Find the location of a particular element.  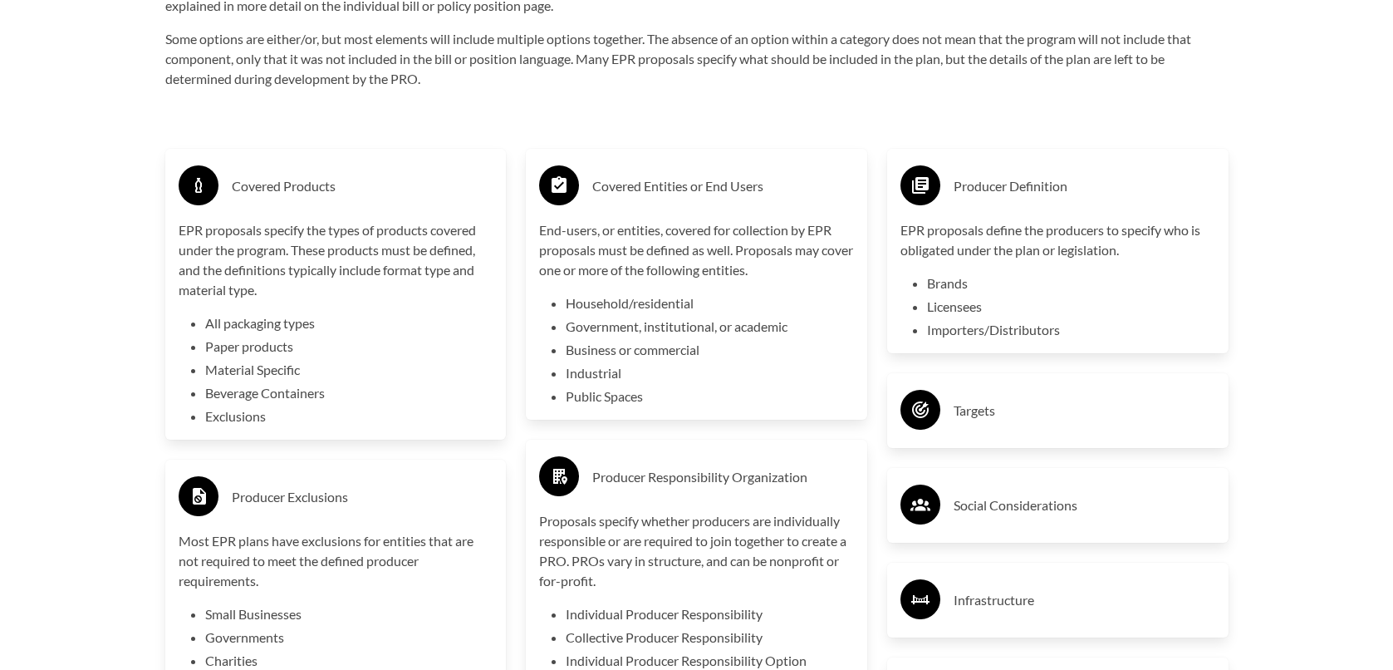

li: Licensees is located at coordinates (1071, 307).